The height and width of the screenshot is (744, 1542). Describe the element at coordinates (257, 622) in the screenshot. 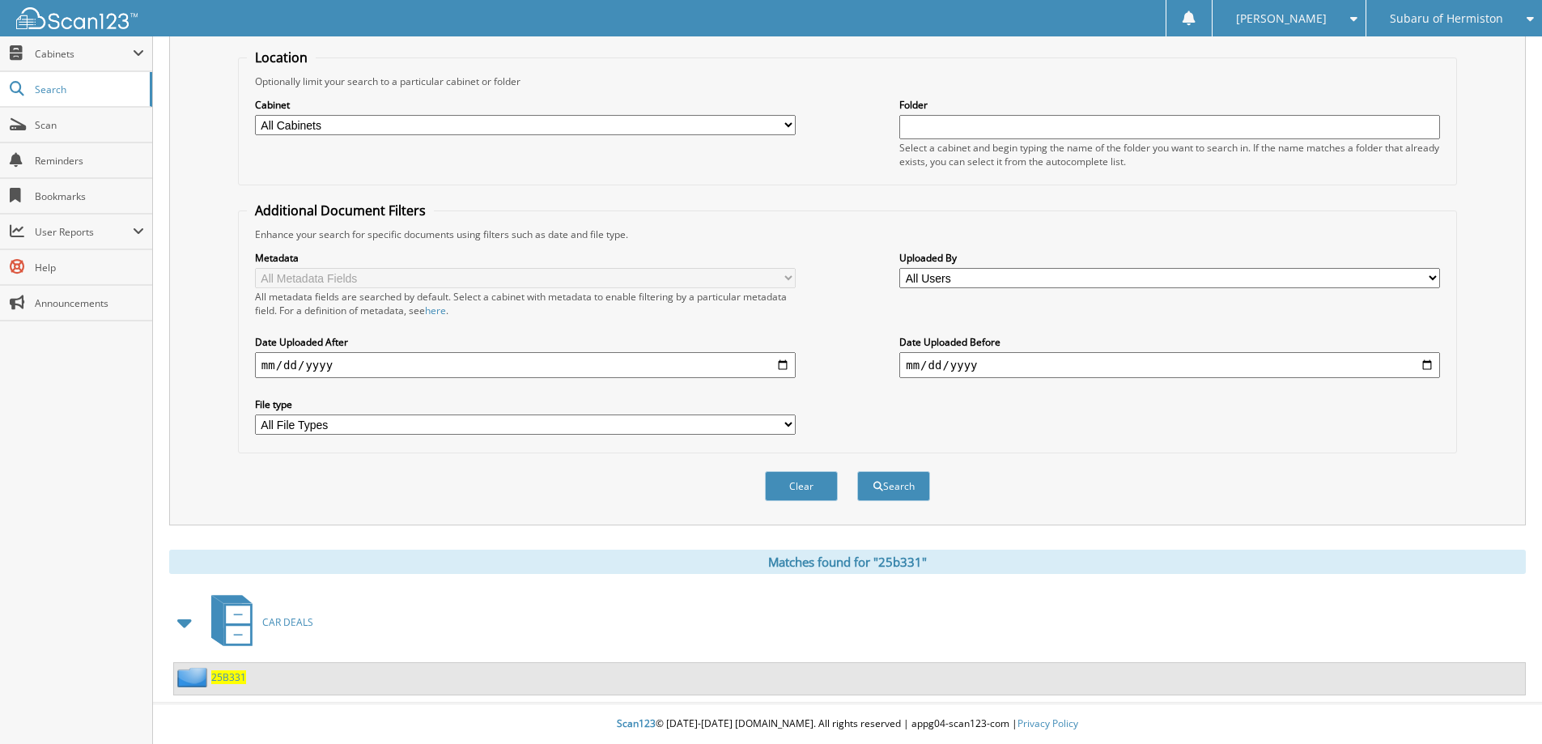

I see `a: CAR DEALS` at that location.